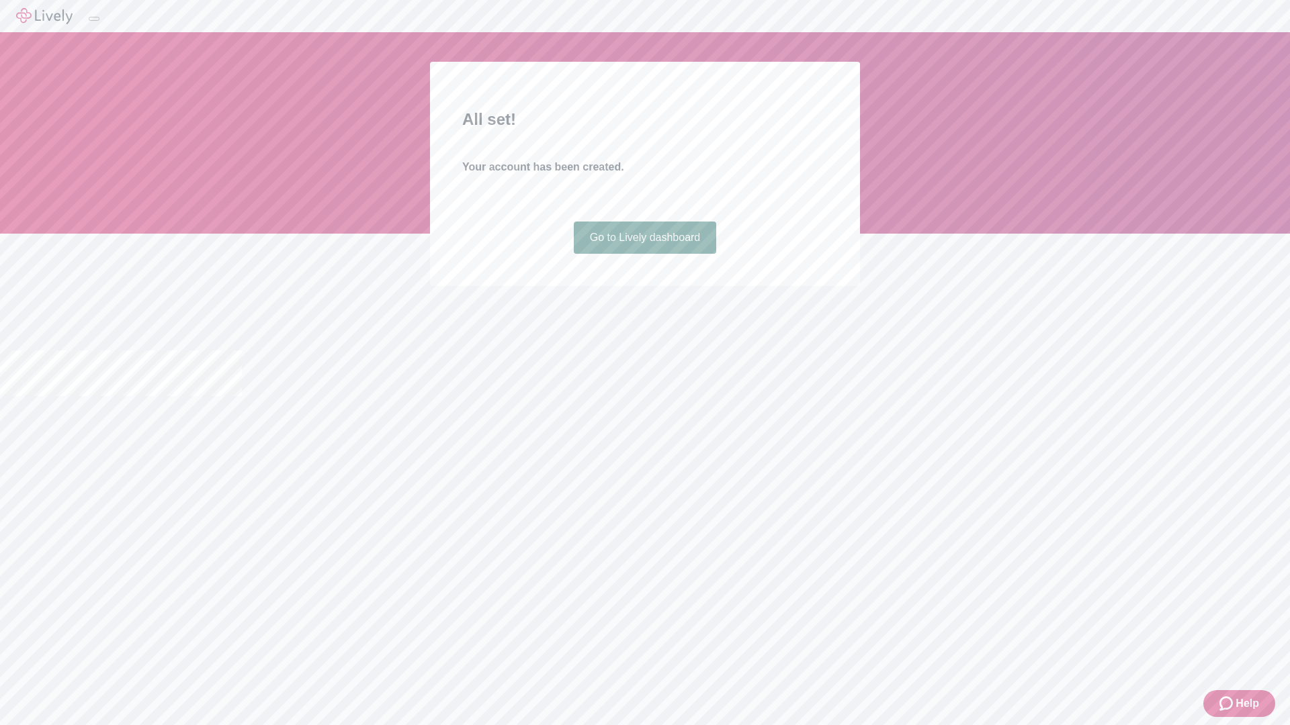 The width and height of the screenshot is (1290, 725). I want to click on svg: Zendesk support icon, so click(1227, 704).